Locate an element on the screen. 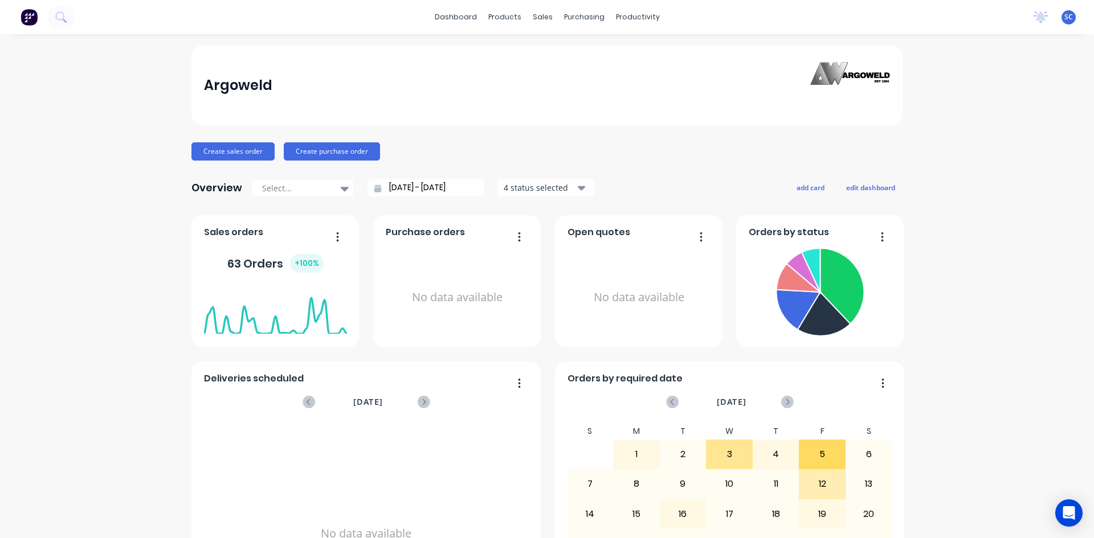  span: Sales orders is located at coordinates (234, 232).